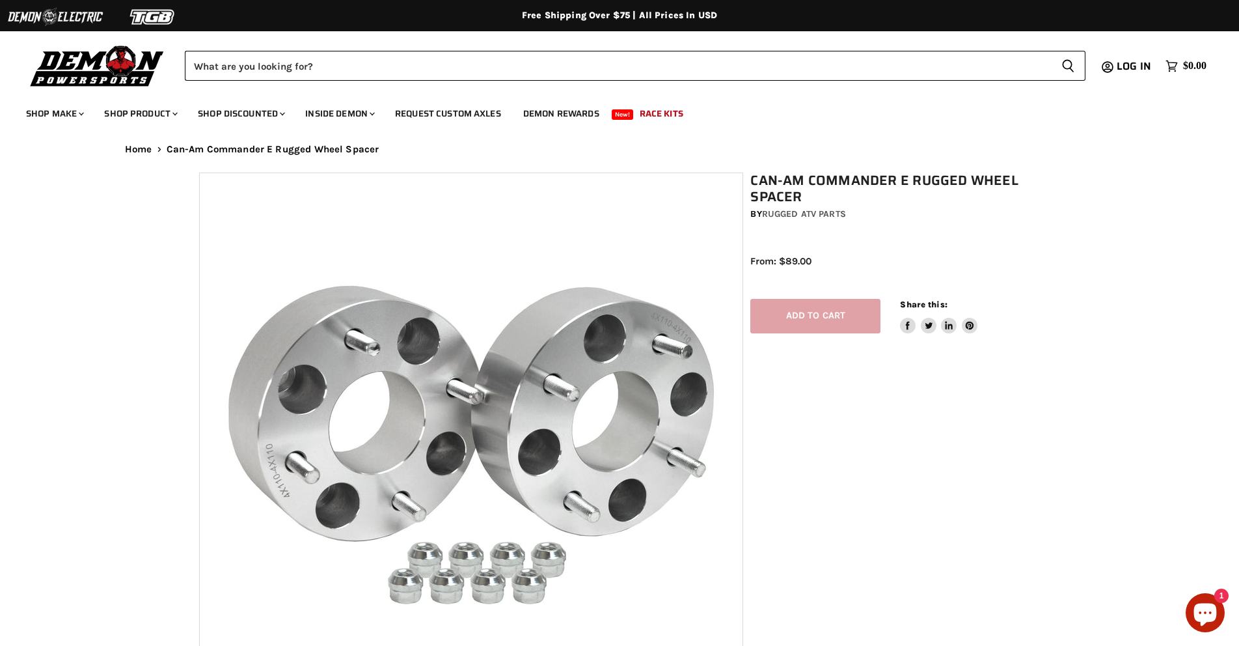 This screenshot has height=646, width=1239. I want to click on h1: Can-Am Commander E Rugged Wheel Spacer, so click(899, 189).